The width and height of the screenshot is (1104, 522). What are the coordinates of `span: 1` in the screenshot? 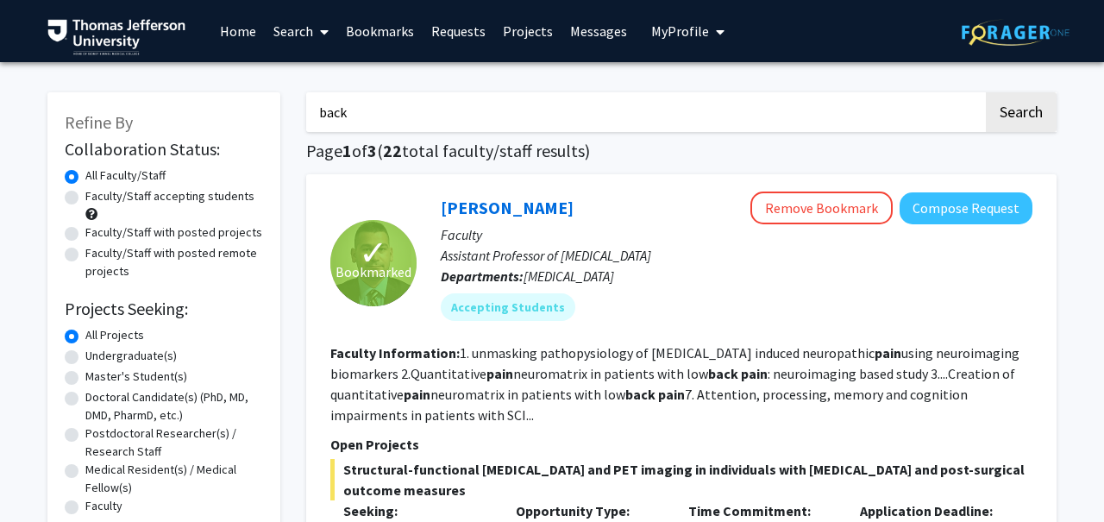 It's located at (347, 150).